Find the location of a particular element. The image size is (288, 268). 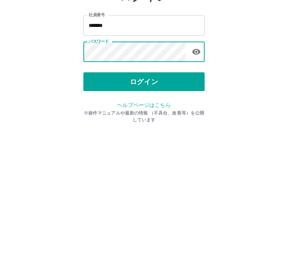

button: ログイン is located at coordinates (144, 141).